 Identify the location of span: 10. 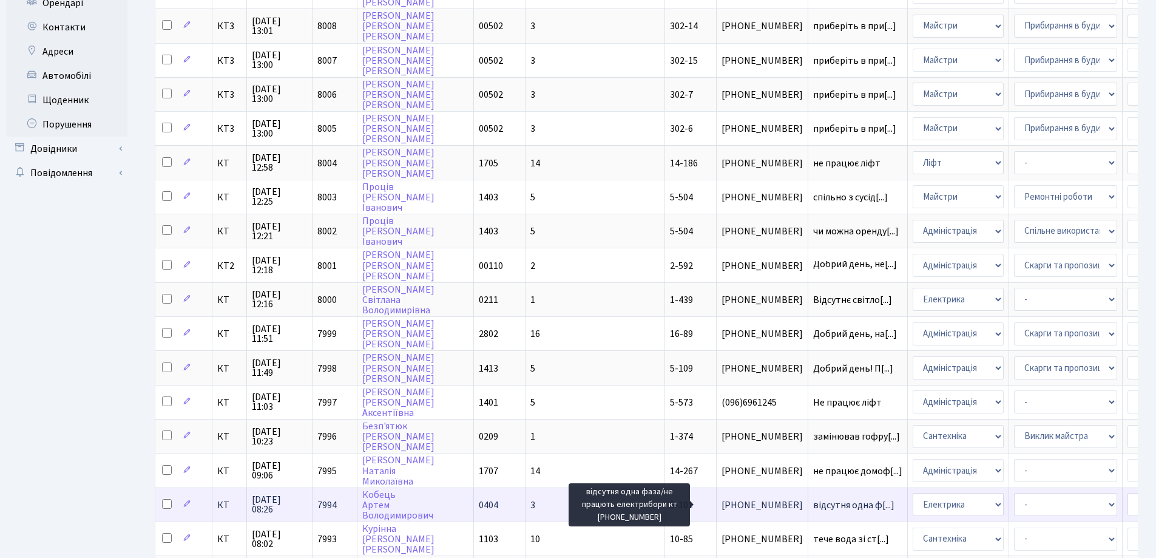
(535, 539).